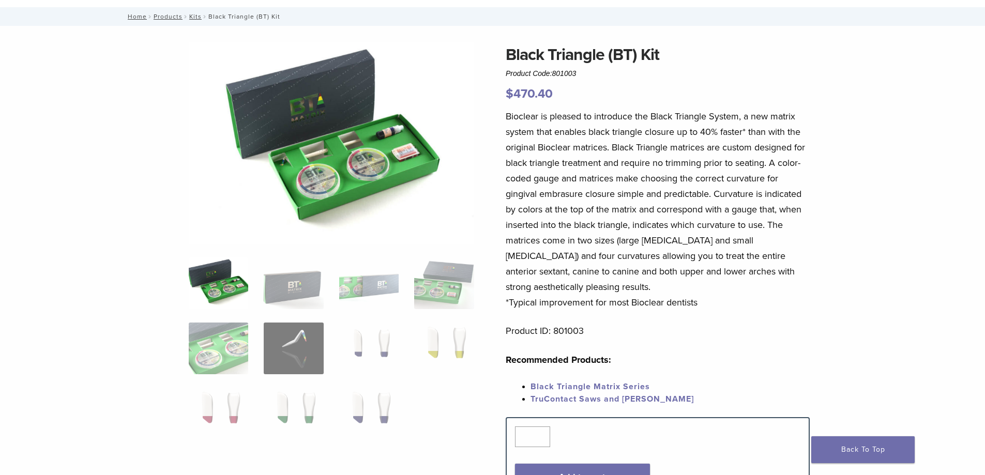 Image resolution: width=985 pixels, height=475 pixels. Describe the element at coordinates (195, 17) in the screenshot. I see `a: Kits` at that location.